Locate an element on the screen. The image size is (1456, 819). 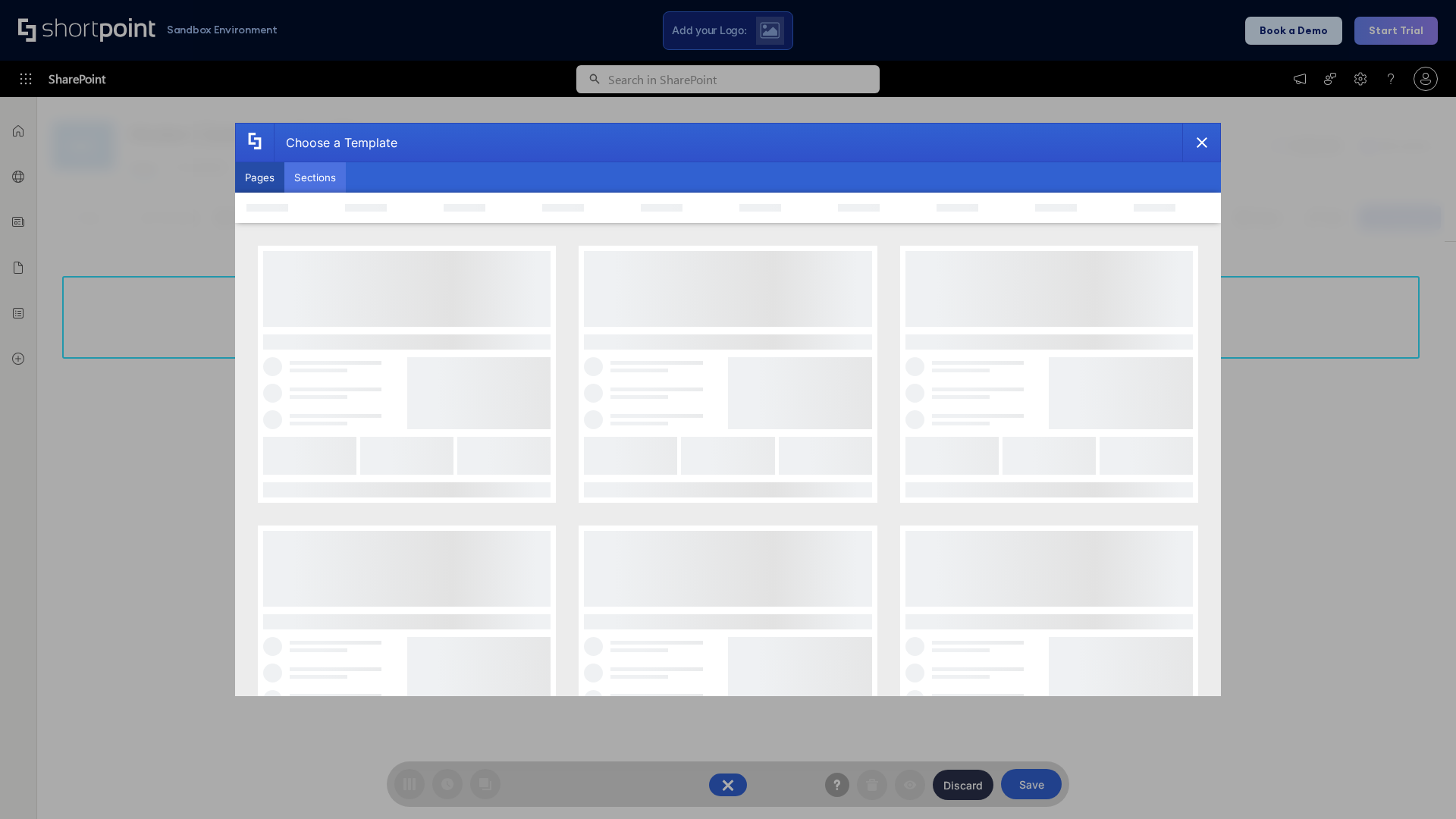
div: Choose a Template is located at coordinates (335, 142).